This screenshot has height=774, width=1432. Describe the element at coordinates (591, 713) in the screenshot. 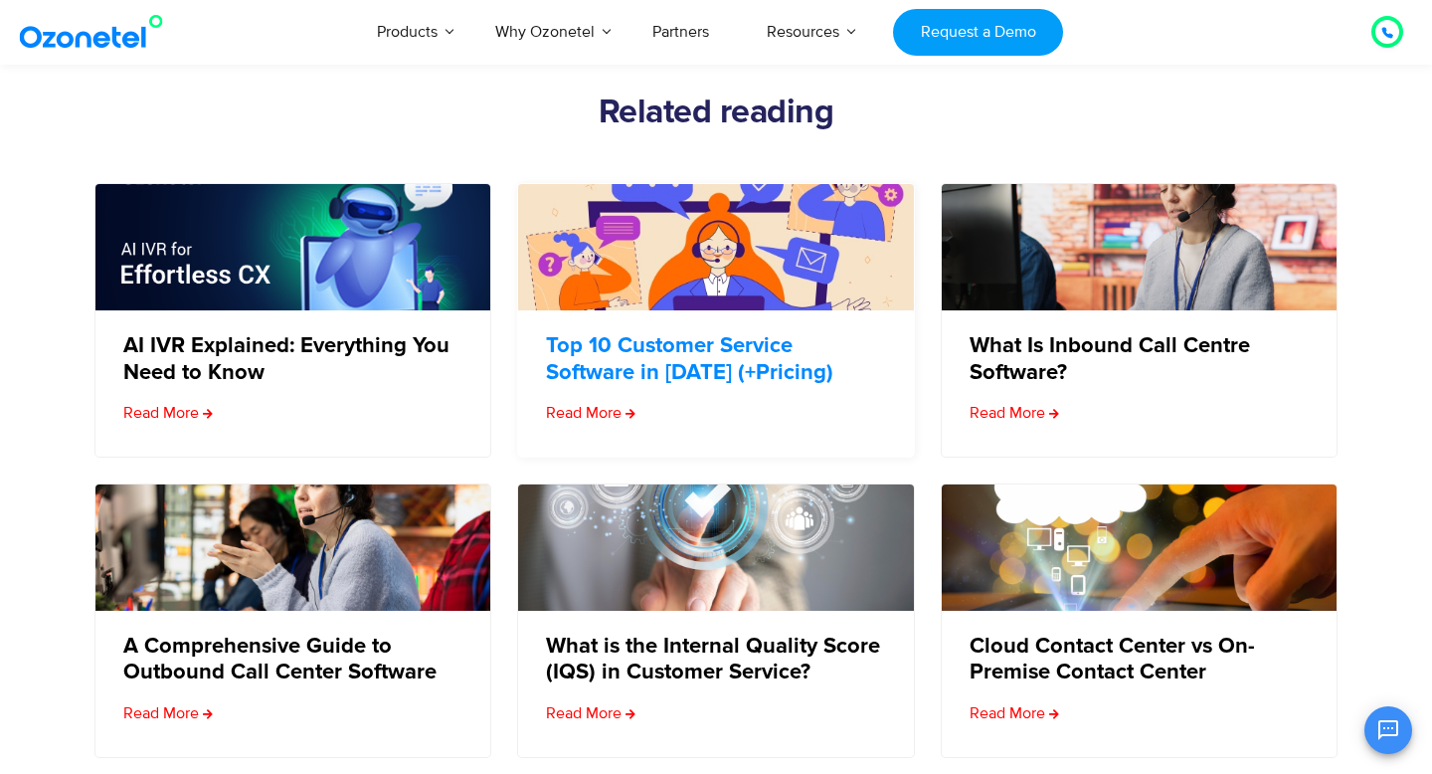

I see `a: Read more about What is the Internal Quality Score (IQS) in Customer Service?` at that location.